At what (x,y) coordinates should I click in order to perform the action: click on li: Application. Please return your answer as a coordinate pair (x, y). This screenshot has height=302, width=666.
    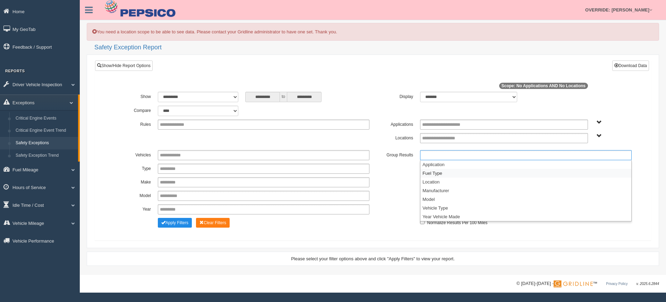
    Looking at the image, I should click on (526, 164).